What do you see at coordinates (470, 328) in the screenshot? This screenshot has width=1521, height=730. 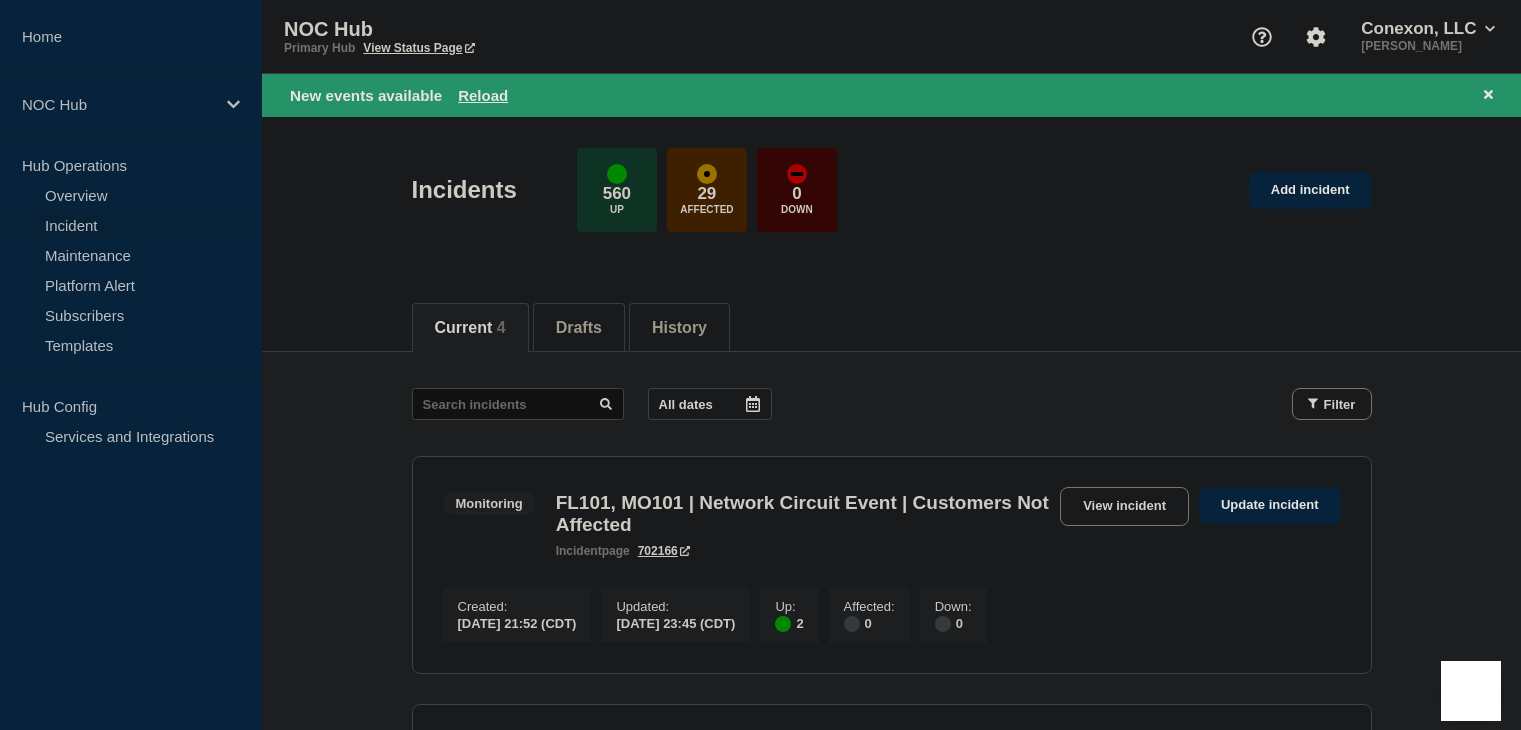 I see `button: Current 4` at bounding box center [470, 328].